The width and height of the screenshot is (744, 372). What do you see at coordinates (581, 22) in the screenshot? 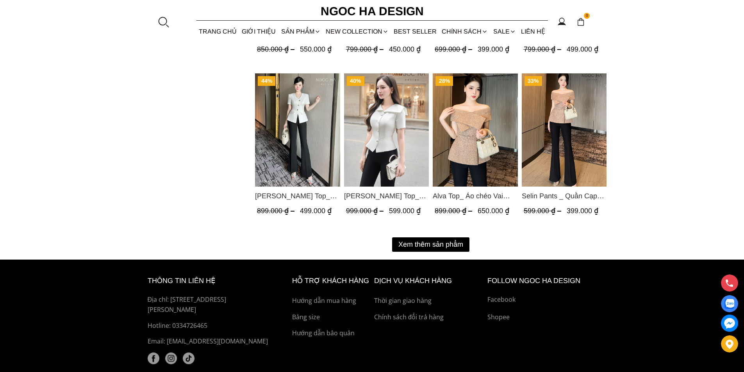
I see `img: img-CART-ICON-ksit0nf1` at bounding box center [581, 22].